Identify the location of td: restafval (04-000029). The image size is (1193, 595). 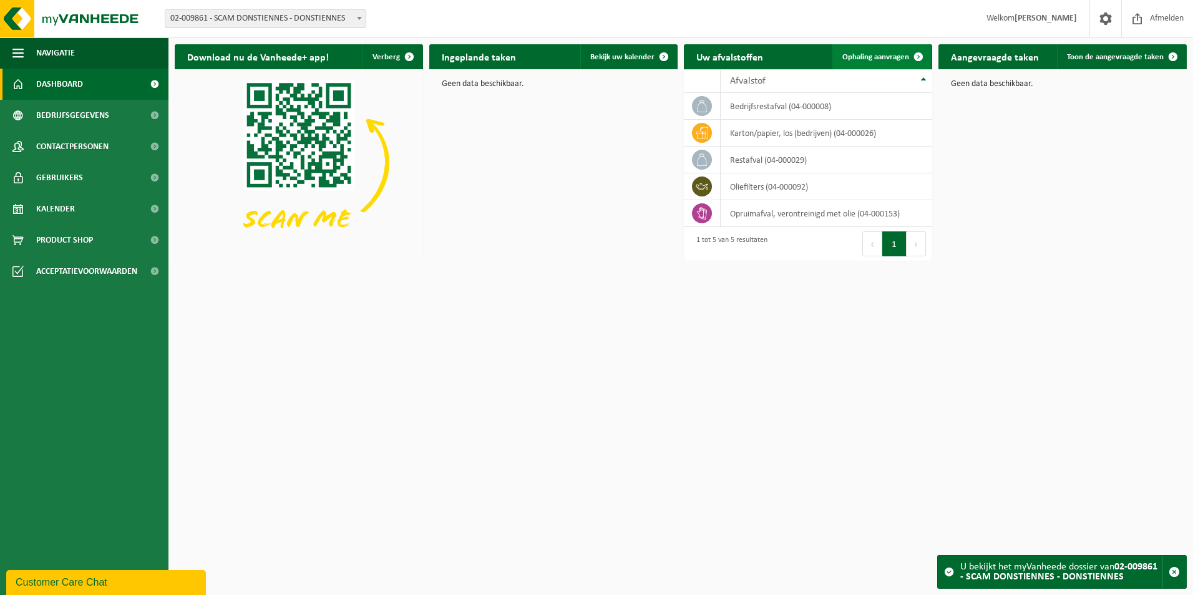
(826, 160).